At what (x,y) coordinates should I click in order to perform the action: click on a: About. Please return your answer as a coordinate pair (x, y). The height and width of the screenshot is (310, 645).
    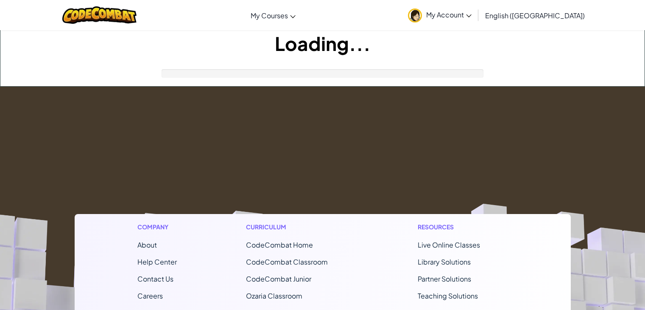
    Looking at the image, I should click on (147, 244).